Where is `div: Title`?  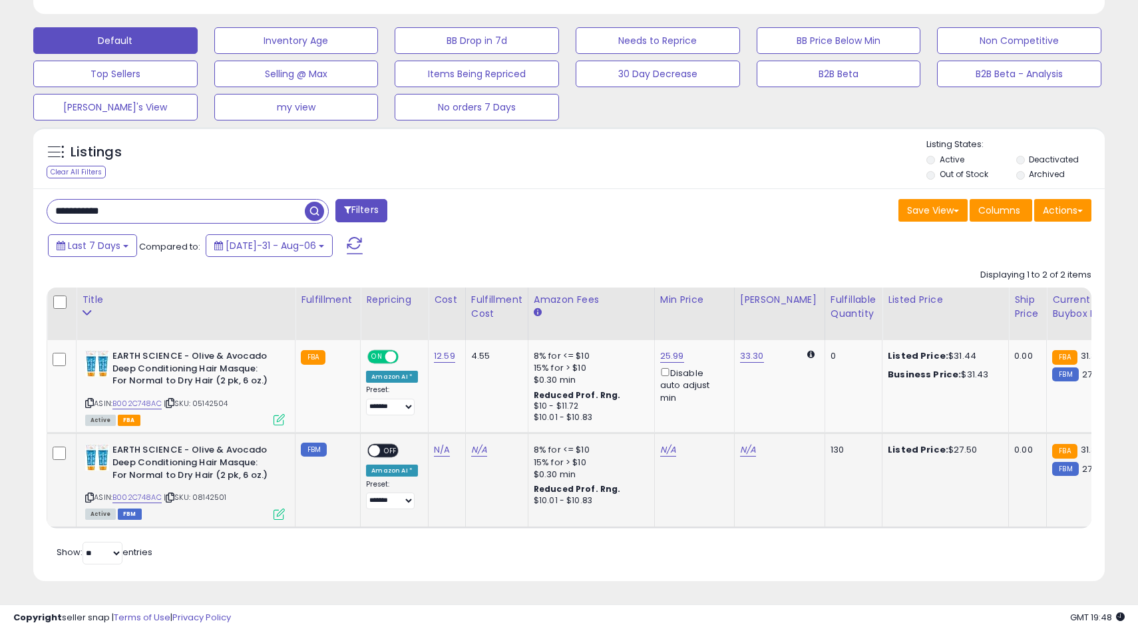 div: Title is located at coordinates (186, 299).